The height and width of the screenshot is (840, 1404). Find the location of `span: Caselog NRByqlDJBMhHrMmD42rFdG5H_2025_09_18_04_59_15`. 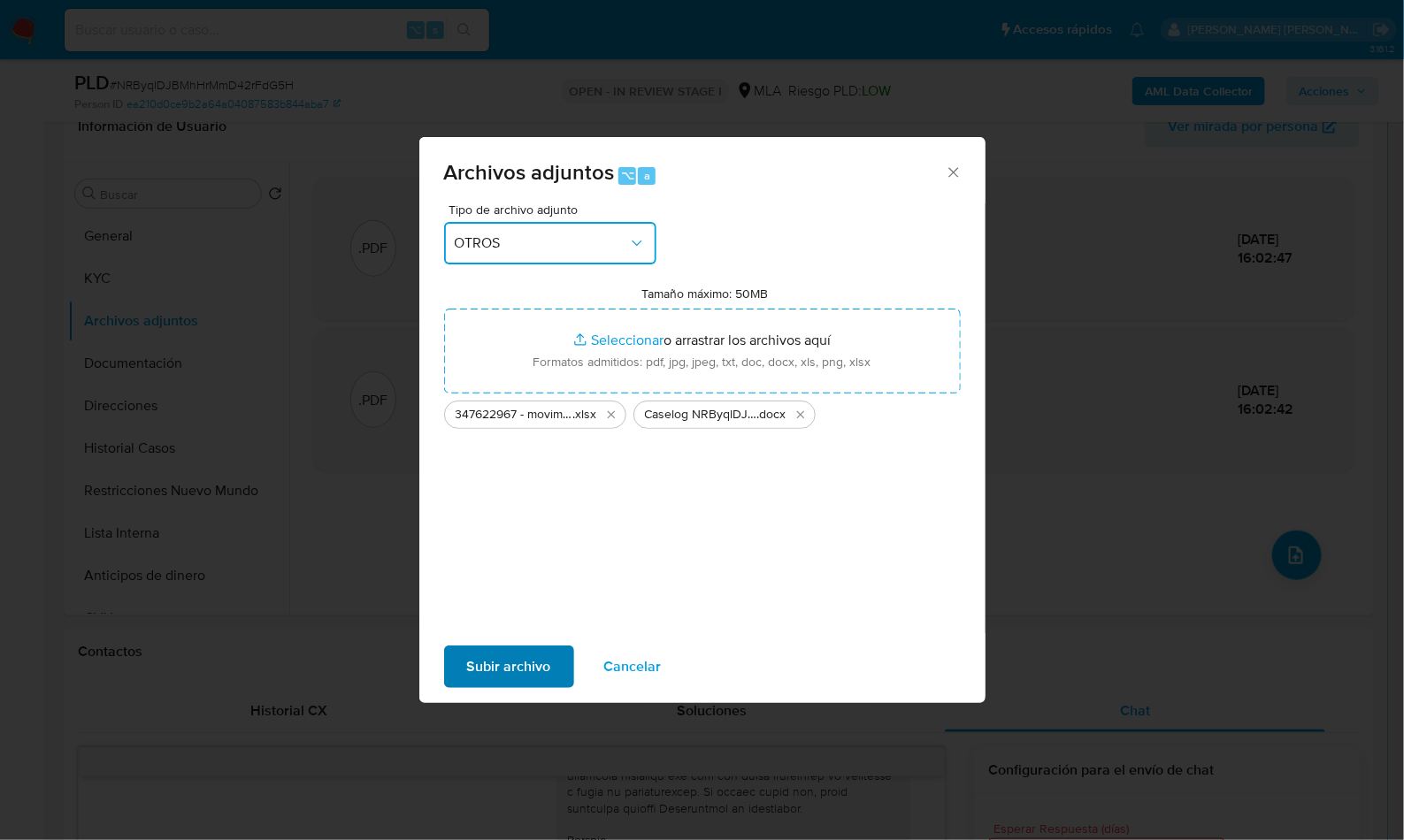

span: Caselog NRByqlDJBMhHrMmD42rFdG5H_2025_09_18_04_59_15 is located at coordinates (701, 415).